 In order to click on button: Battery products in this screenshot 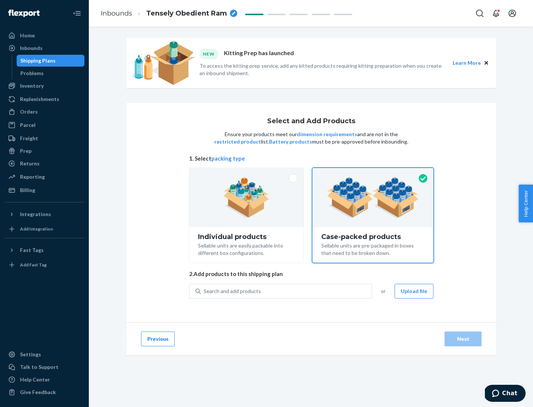, I will do `click(291, 142)`.